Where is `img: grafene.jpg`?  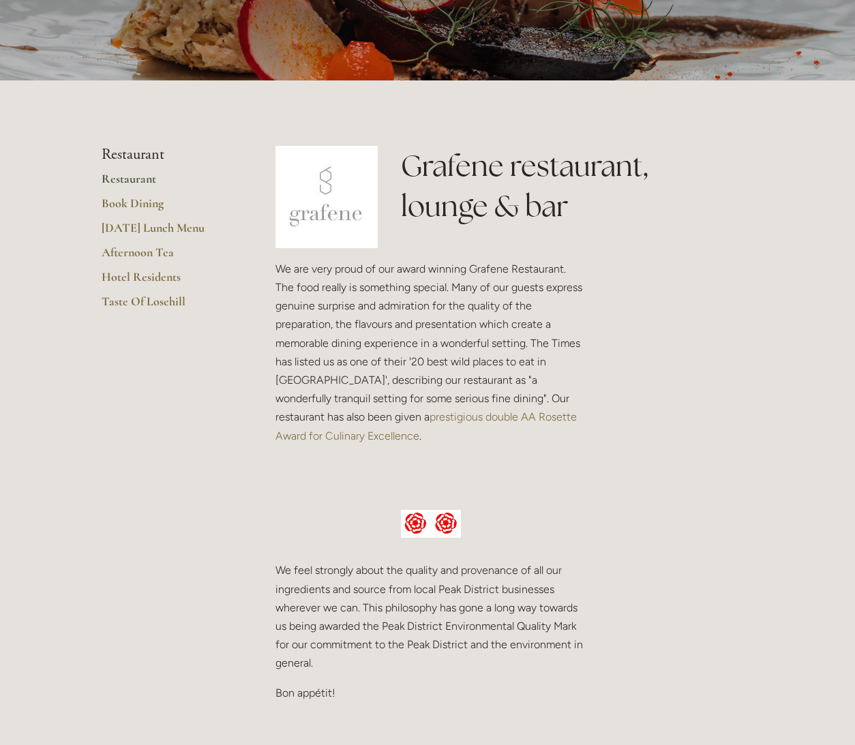
img: grafene.jpg is located at coordinates (326, 197).